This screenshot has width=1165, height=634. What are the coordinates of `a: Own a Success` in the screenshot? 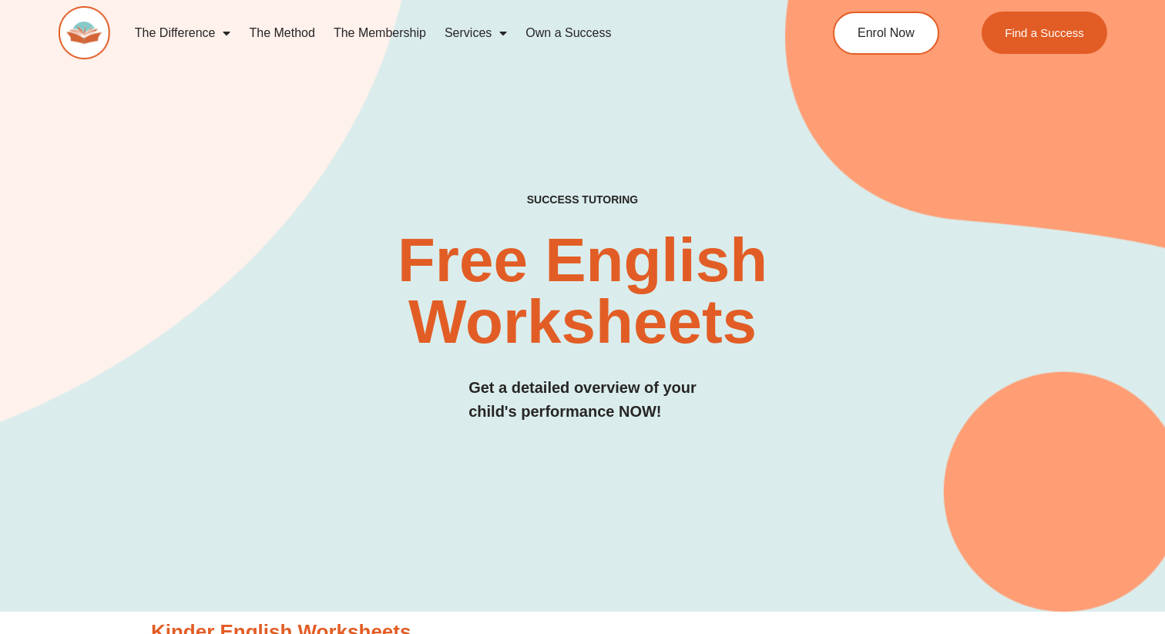 It's located at (568, 33).